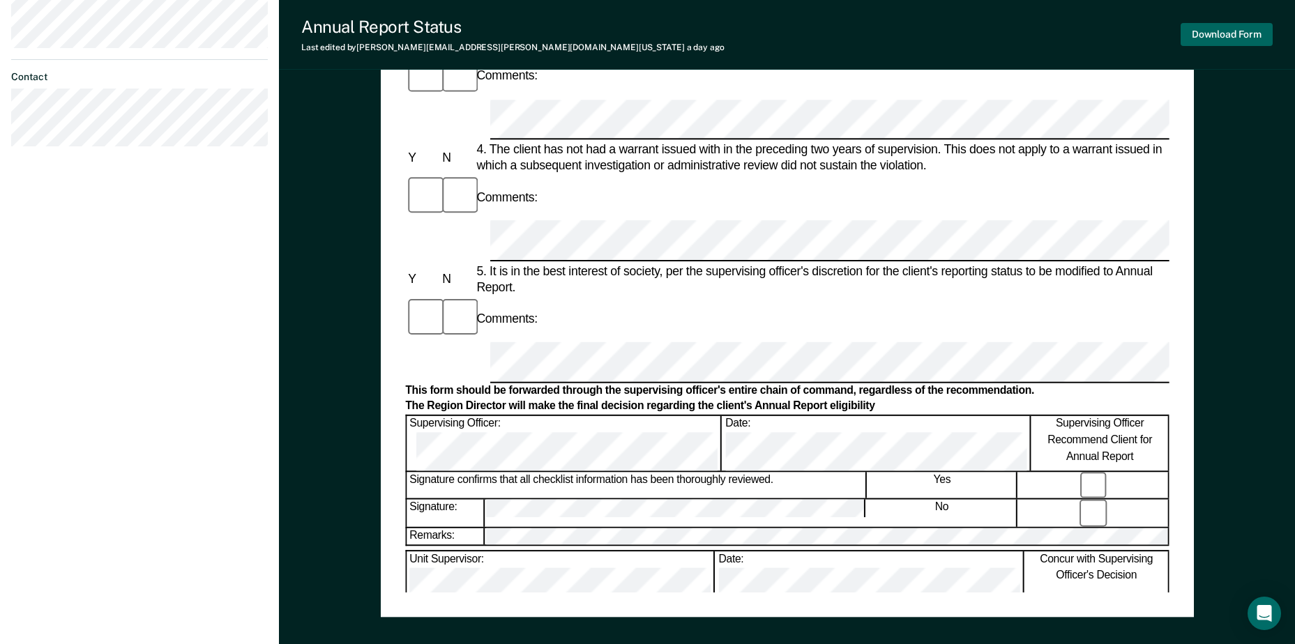 This screenshot has height=644, width=1295. What do you see at coordinates (636, 485) in the screenshot?
I see `div: Signature confirms that all checklist information has been thoroughly reviewed.` at bounding box center [636, 485].